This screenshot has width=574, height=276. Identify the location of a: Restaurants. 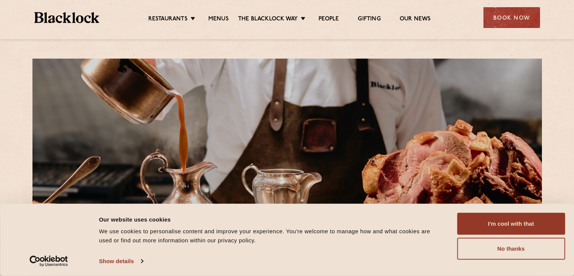
(168, 20).